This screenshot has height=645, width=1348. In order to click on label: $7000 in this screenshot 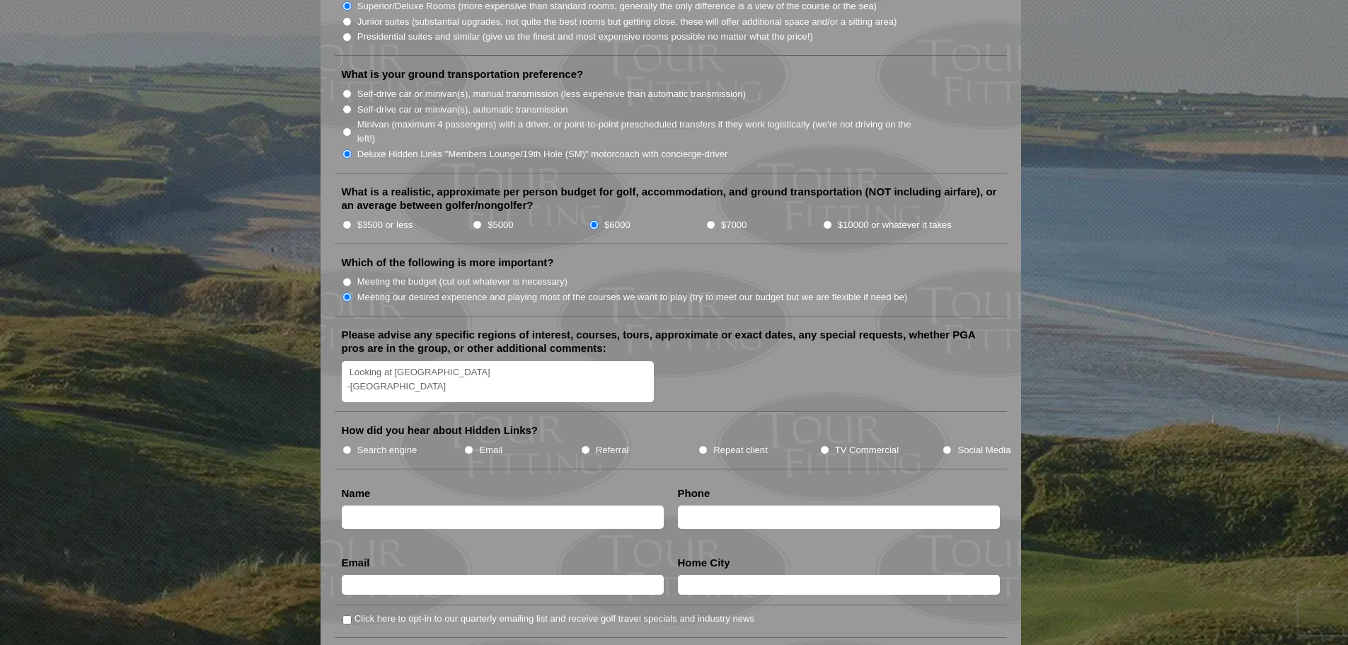, I will do `click(734, 225)`.